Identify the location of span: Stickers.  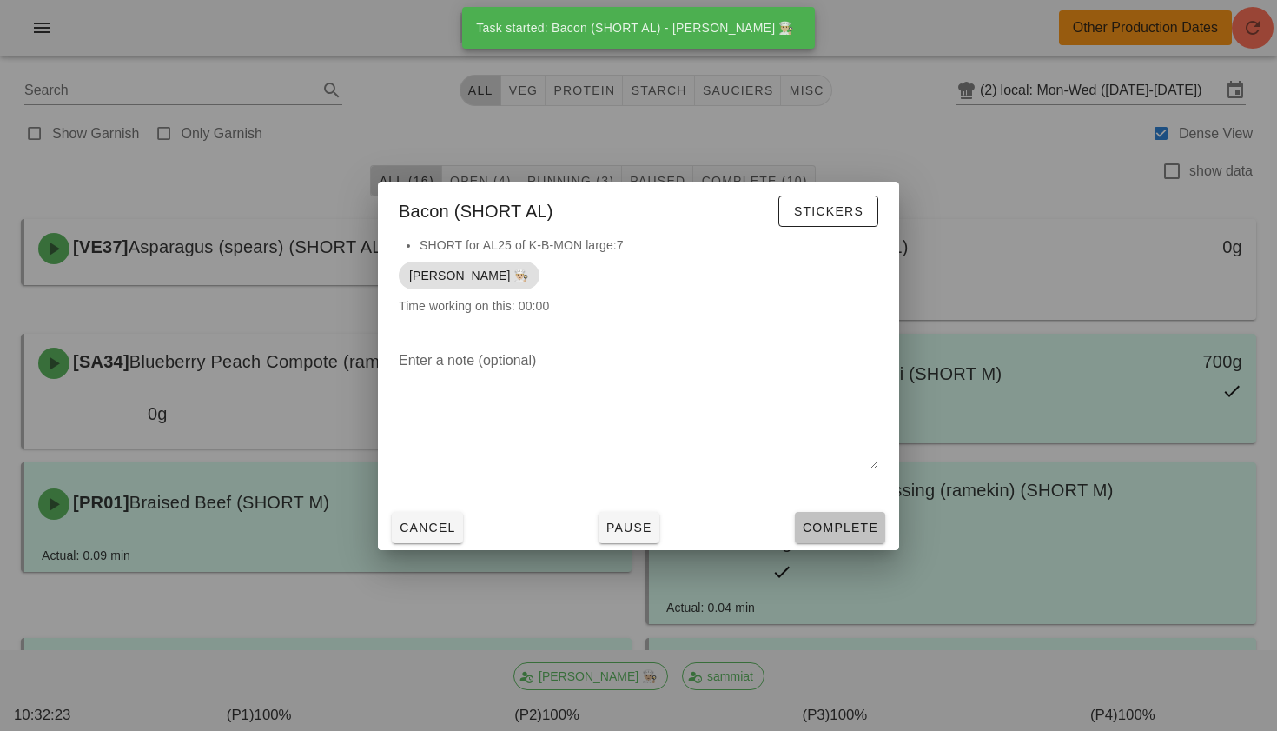
(828, 211).